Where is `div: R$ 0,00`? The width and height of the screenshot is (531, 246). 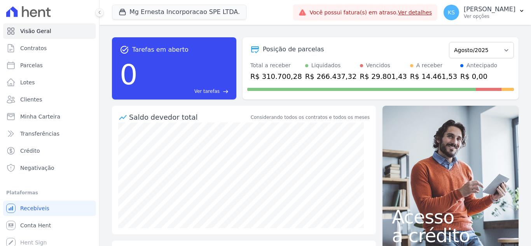 div: R$ 0,00 is located at coordinates (479, 76).